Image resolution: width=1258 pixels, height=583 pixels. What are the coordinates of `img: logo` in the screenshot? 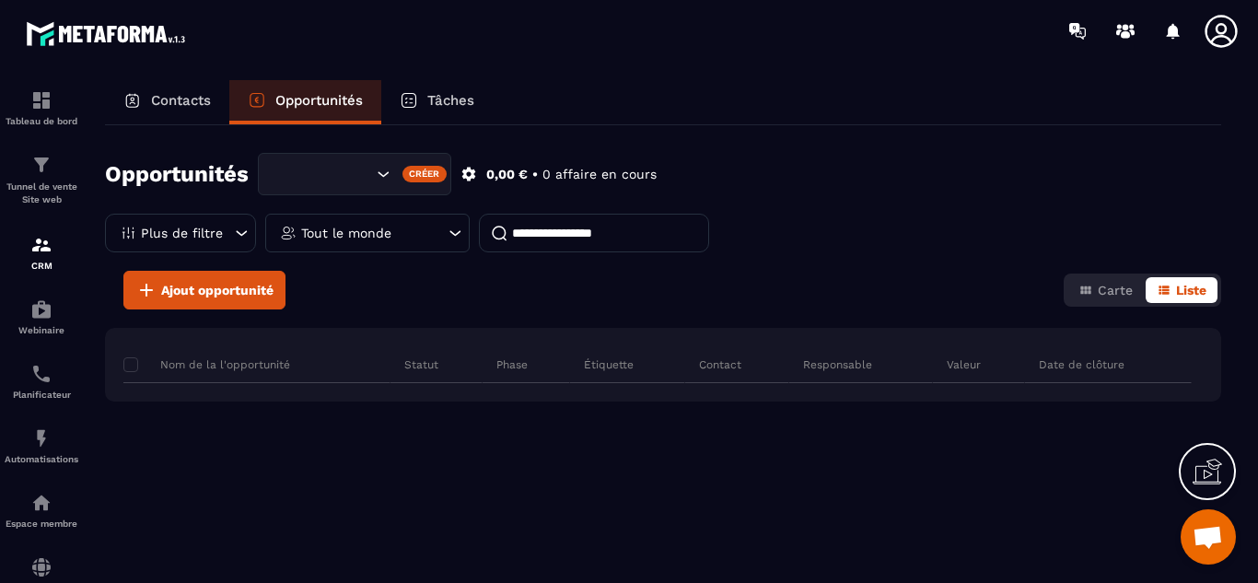 It's located at (109, 33).